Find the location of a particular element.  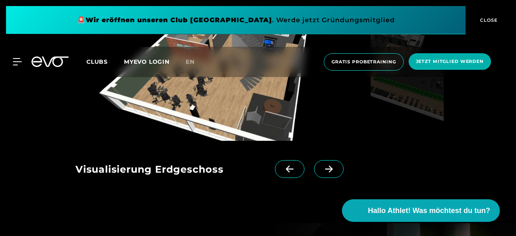

a: Clubs is located at coordinates (105, 61).